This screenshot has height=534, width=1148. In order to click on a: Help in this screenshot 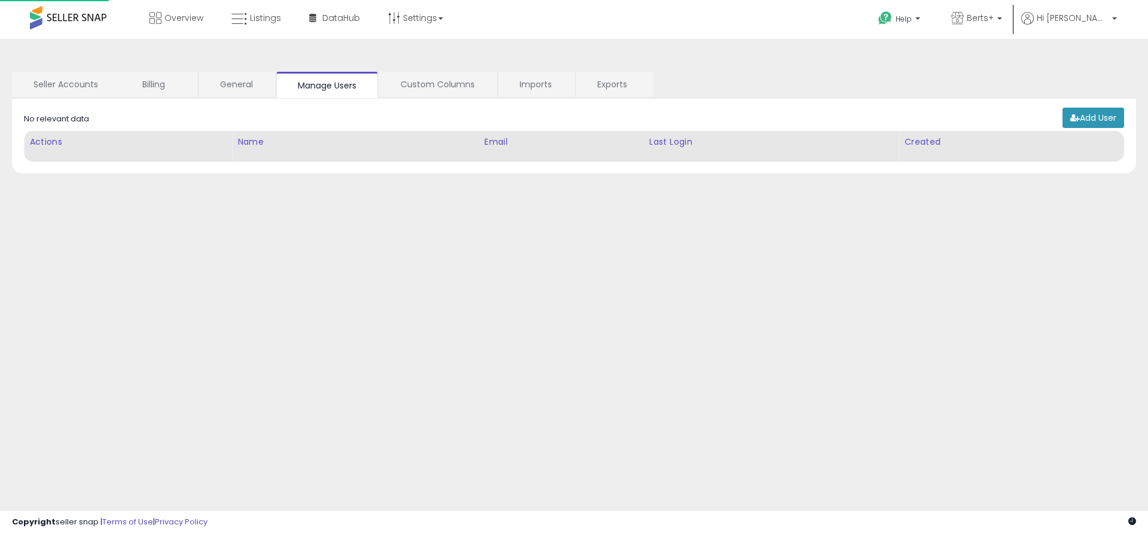, I will do `click(901, 20)`.